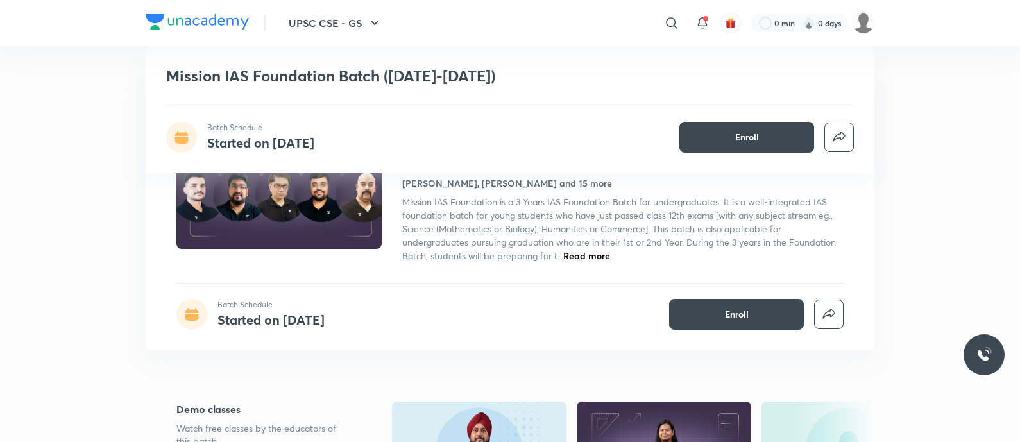  I want to click on img: avatar, so click(731, 23).